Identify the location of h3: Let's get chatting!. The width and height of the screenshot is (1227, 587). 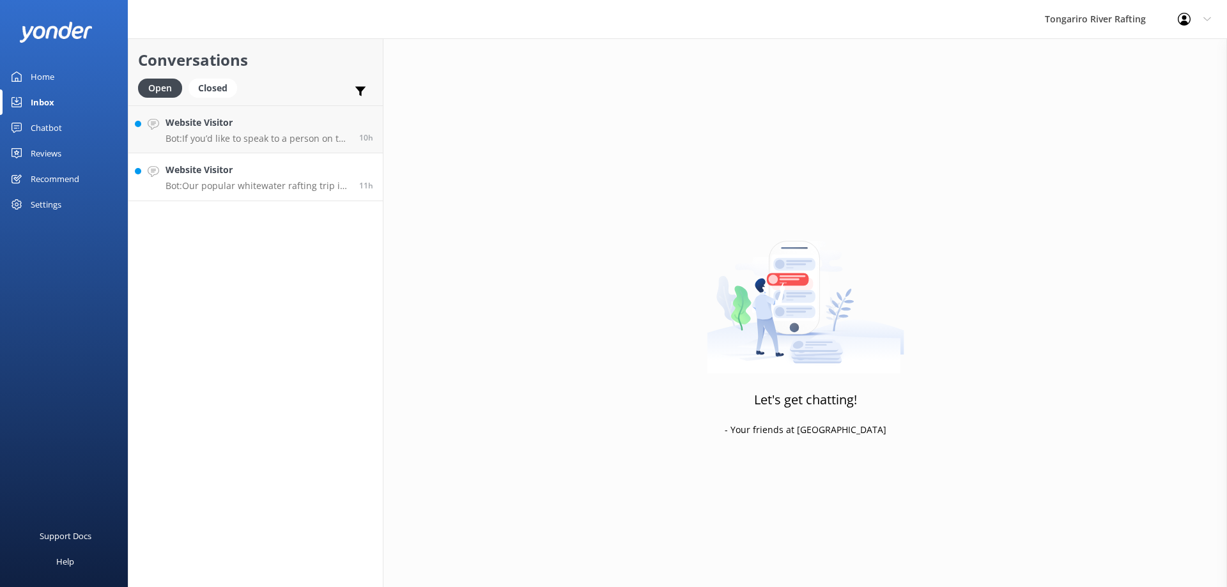
(805, 400).